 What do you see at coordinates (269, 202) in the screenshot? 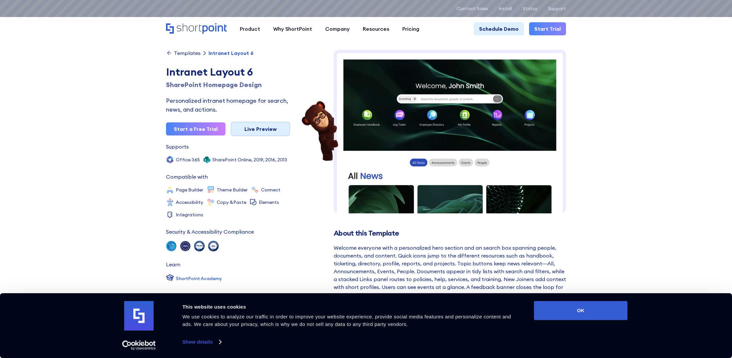
I see `div: Elements` at bounding box center [269, 202].